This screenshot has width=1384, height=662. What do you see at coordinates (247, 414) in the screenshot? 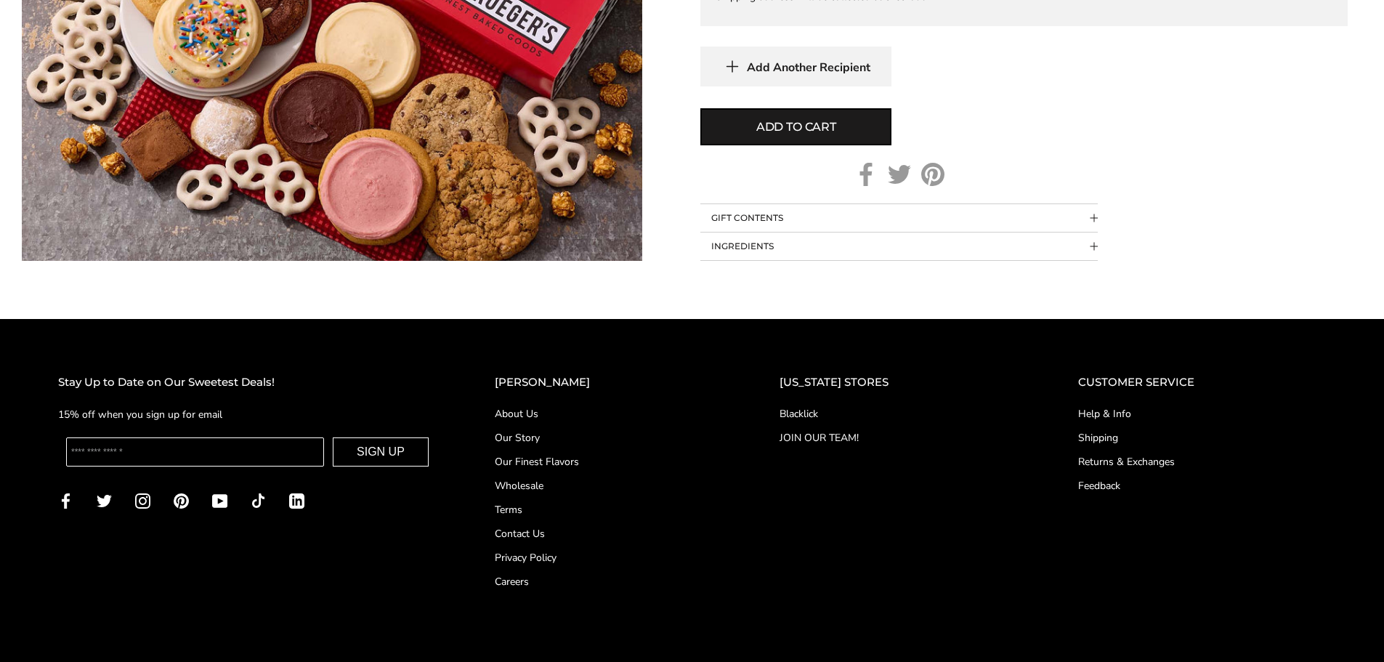
I see `p: 15% off when you sign up for email` at bounding box center [247, 414].